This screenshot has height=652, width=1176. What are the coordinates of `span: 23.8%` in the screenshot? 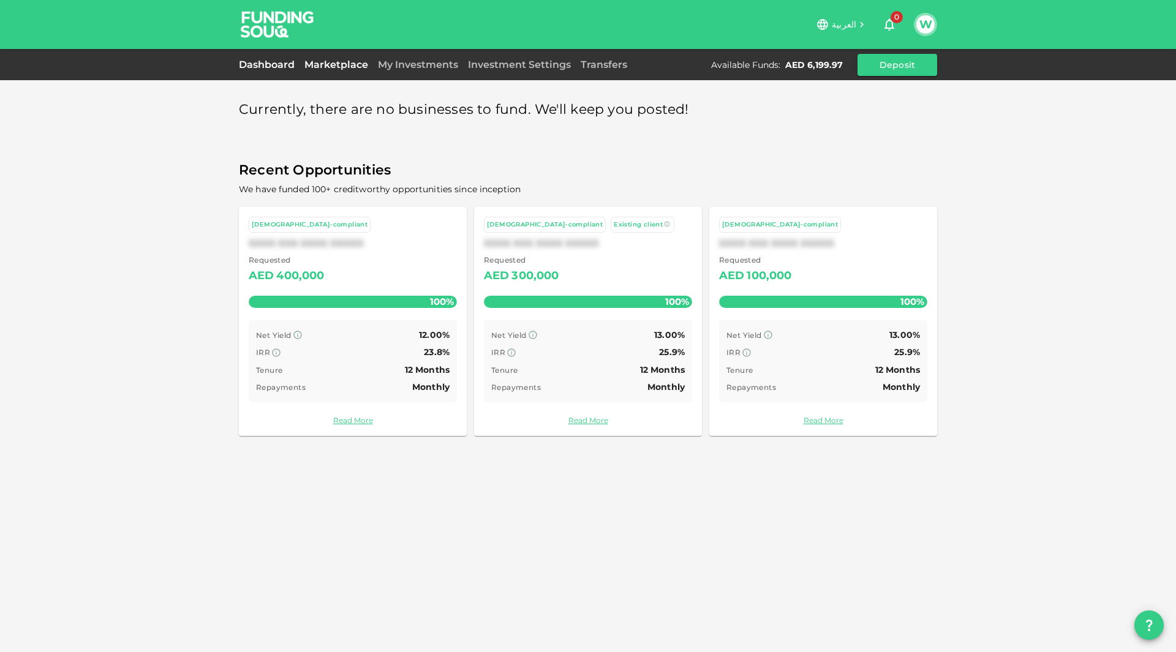 It's located at (437, 352).